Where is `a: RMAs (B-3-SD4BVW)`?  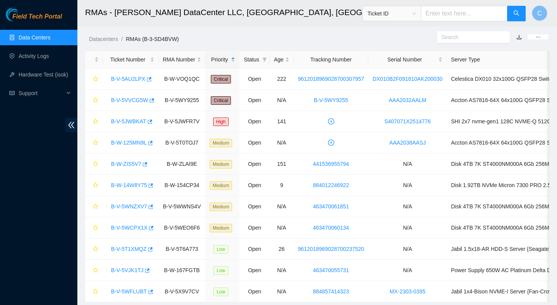
a: RMAs (B-3-SD4BVW) is located at coordinates (152, 39).